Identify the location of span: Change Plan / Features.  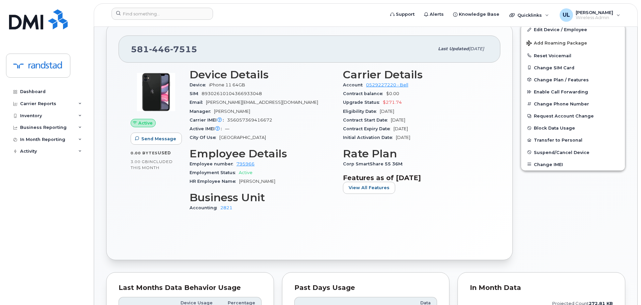
(561, 79).